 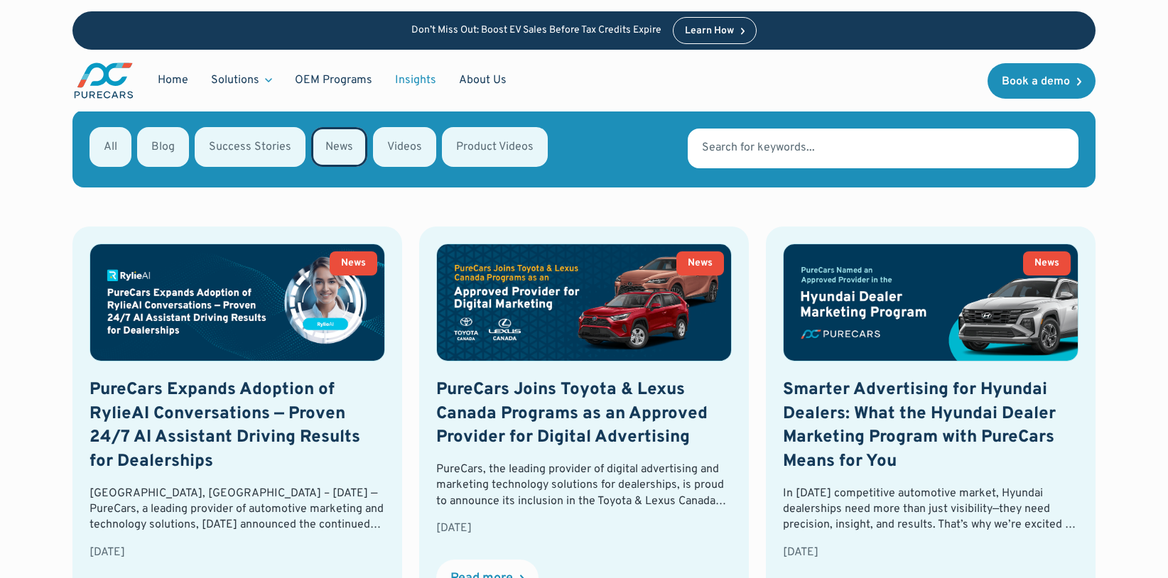 What do you see at coordinates (883, 148) in the screenshot?
I see `input: Search for keywords...` at bounding box center [883, 148].